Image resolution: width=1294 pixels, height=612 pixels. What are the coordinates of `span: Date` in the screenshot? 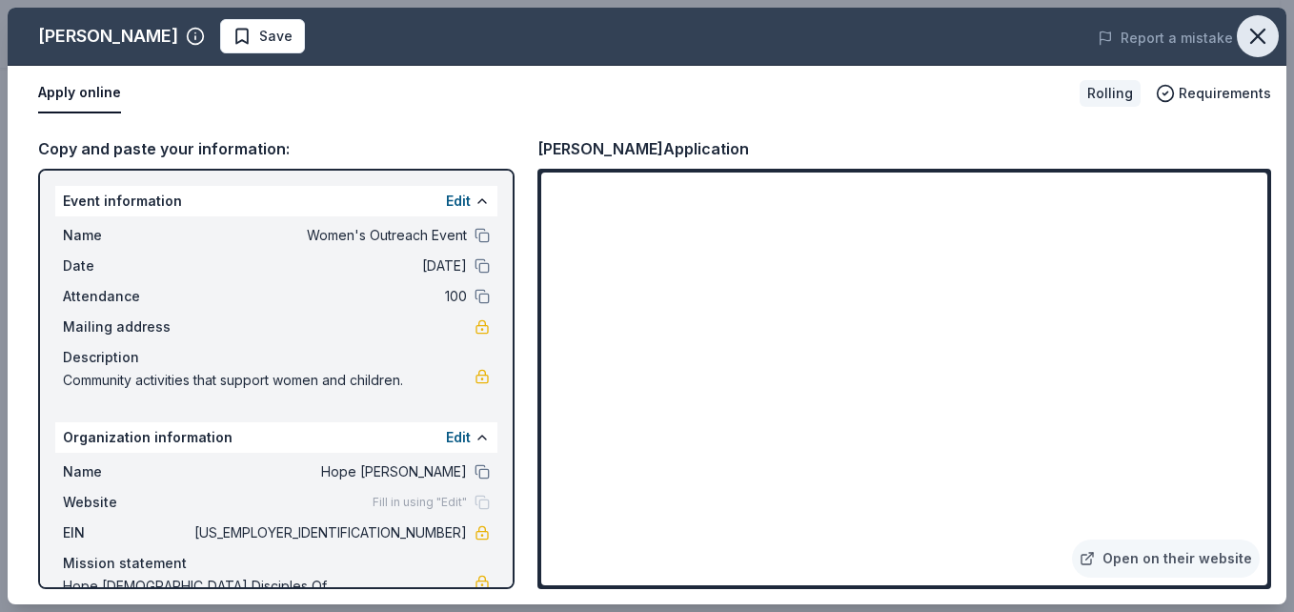 It's located at (127, 266).